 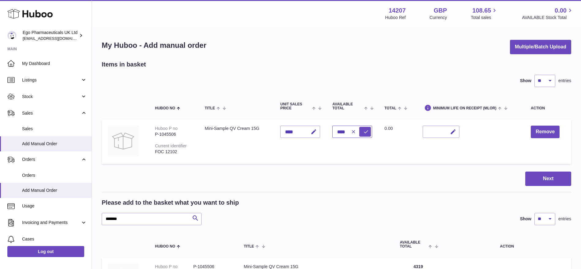 What do you see at coordinates (482, 10) in the screenshot?
I see `span: 108.65` at bounding box center [482, 10].